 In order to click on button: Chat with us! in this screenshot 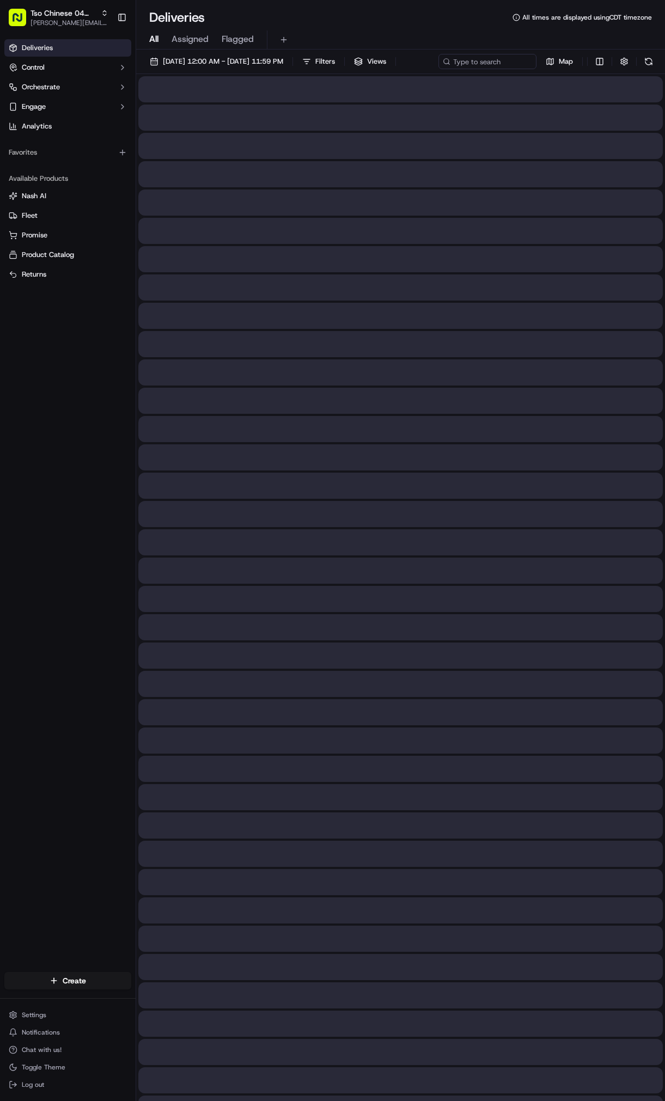, I will do `click(68, 1050)`.